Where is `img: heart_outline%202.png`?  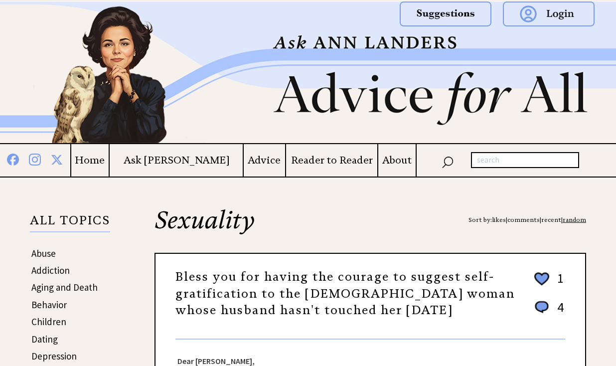
img: heart_outline%202.png is located at coordinates (542, 279).